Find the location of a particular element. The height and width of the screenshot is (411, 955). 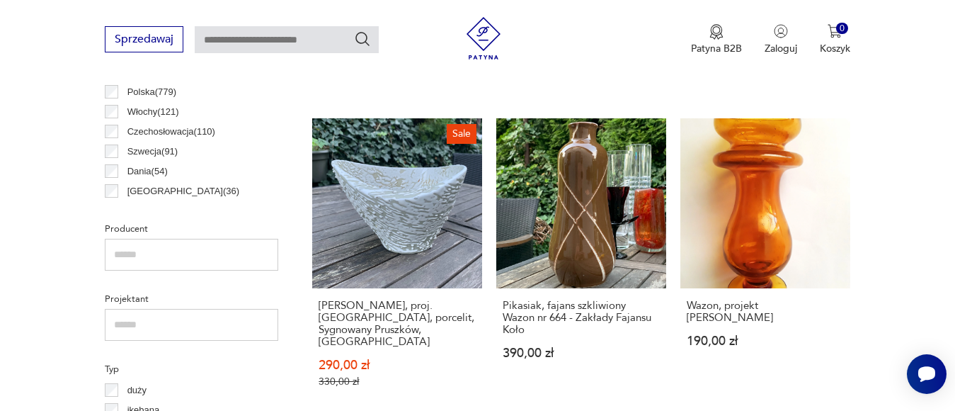

p: Szwecja ( 91 ) is located at coordinates (153, 152).